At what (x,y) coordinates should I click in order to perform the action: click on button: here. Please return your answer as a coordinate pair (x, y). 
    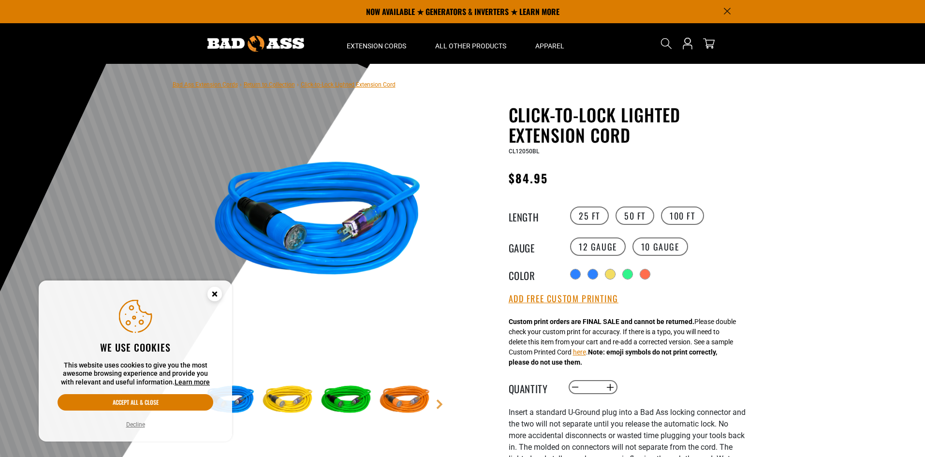
    Looking at the image, I should click on (579, 352).